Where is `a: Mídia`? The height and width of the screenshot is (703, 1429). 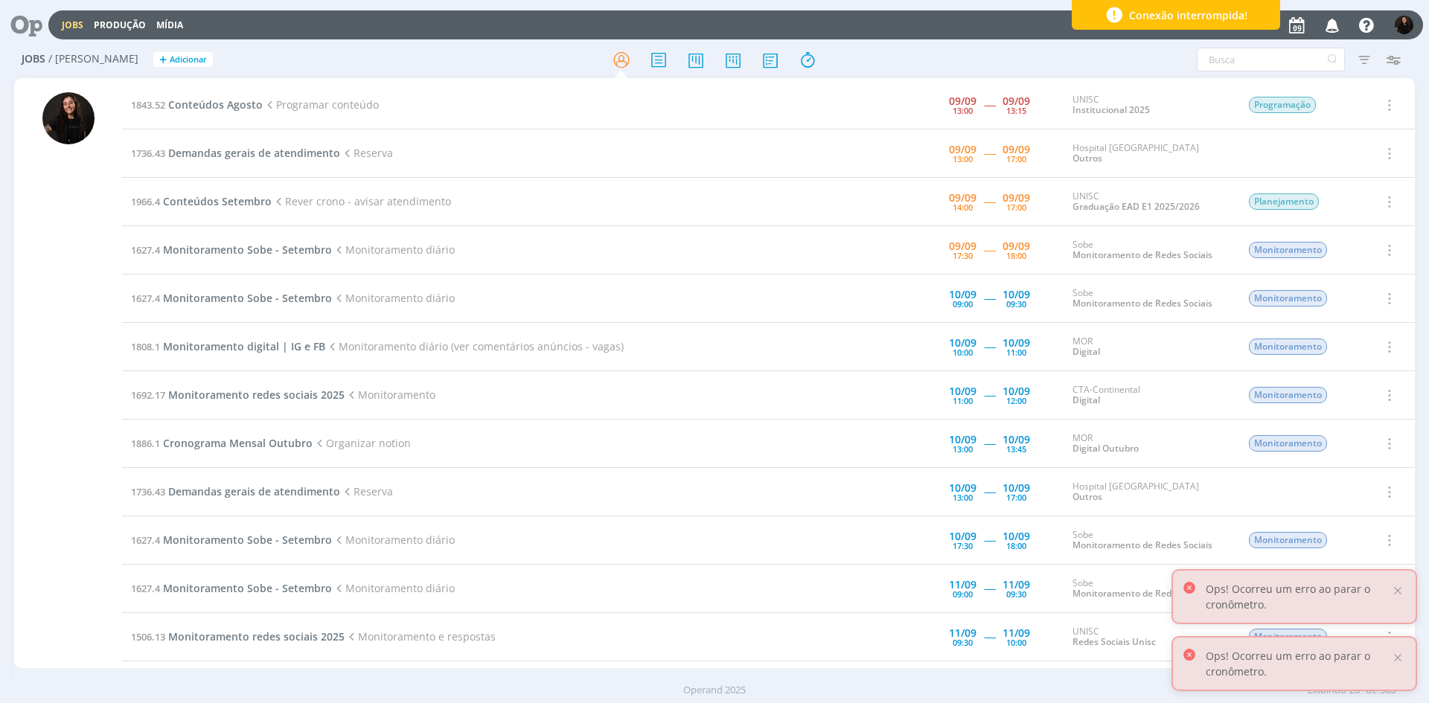
a: Mídia is located at coordinates (170, 25).